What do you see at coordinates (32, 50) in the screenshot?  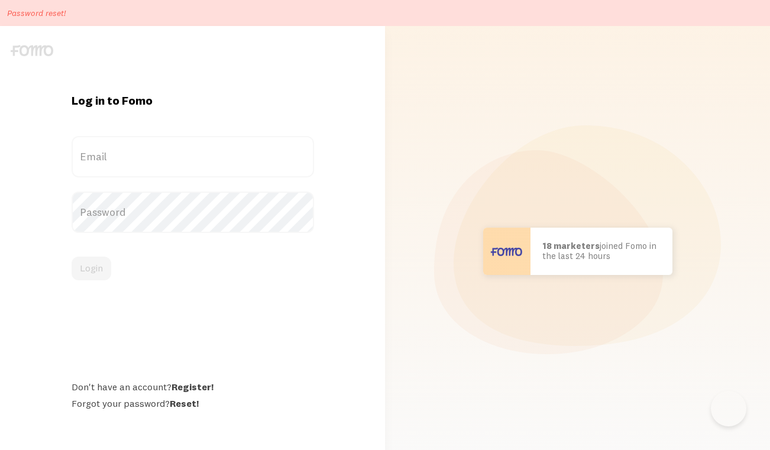 I see `img: fomo-logo-gray-b99e0e8ada9f9040e2984d0d95b3b12da0074ffd48d1e5cb62ac37fc77b0b268.svg` at bounding box center [32, 50].